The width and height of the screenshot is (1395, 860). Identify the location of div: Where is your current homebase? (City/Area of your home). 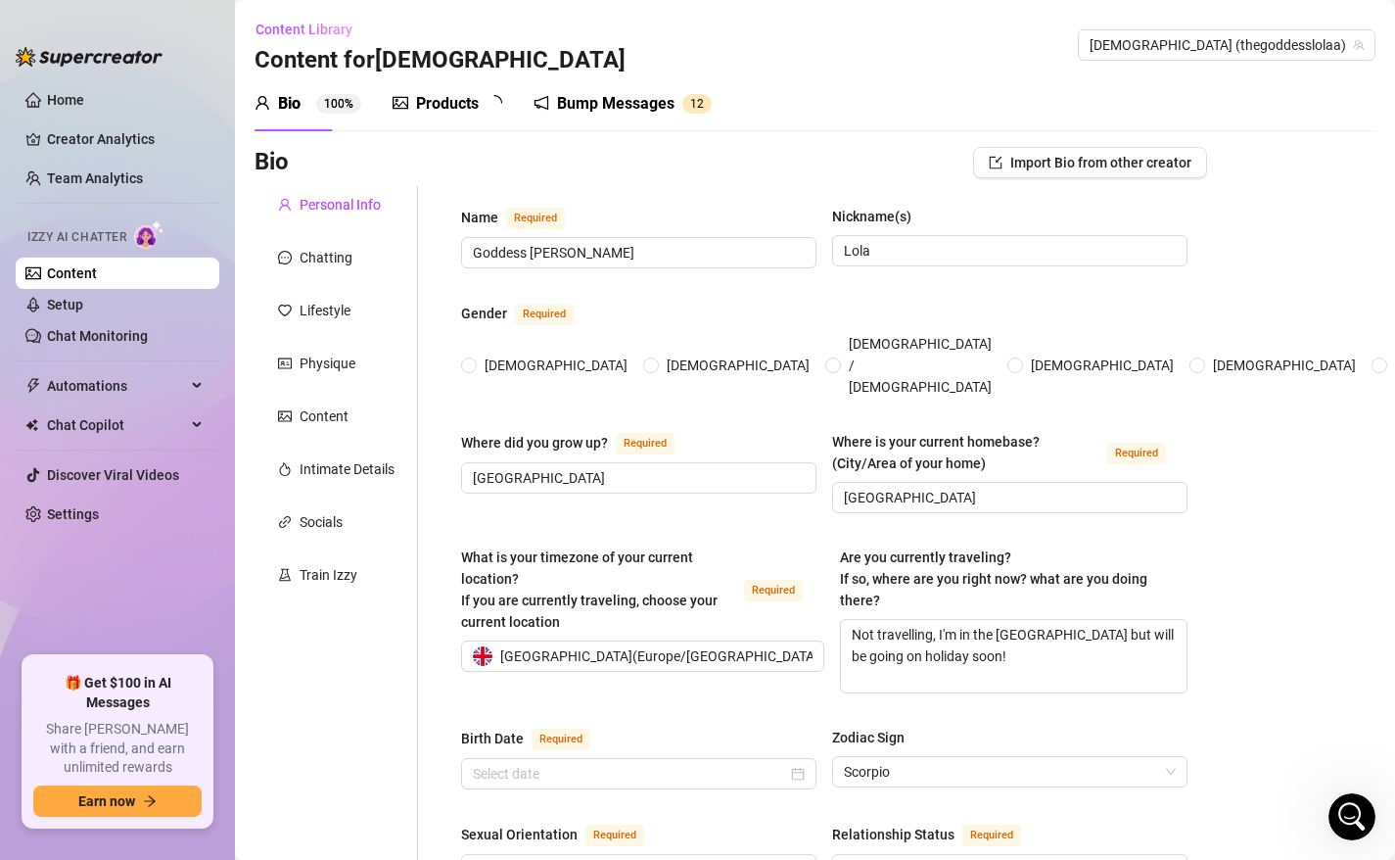
(965, 452).